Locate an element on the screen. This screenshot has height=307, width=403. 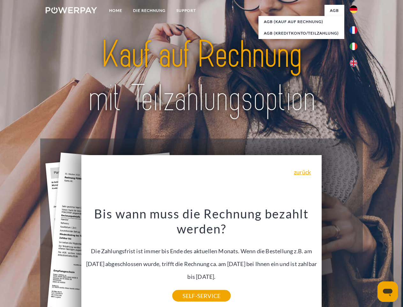
a: SELF-SERVICE is located at coordinates (202, 295).